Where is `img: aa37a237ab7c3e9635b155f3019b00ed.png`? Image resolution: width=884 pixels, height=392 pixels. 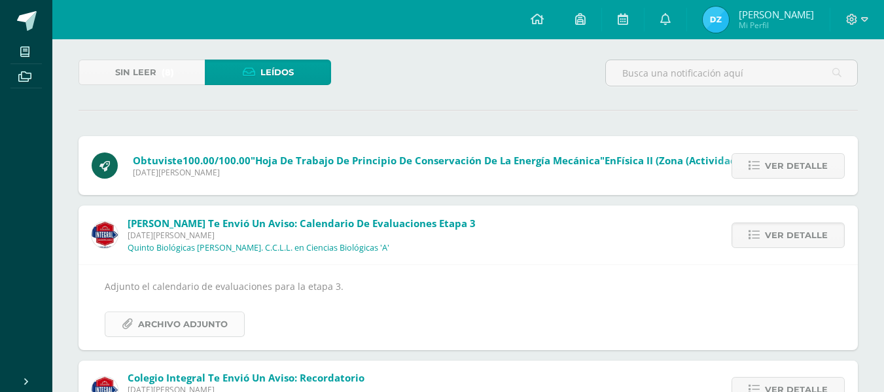
img: aa37a237ab7c3e9635b155f3019b00ed.png is located at coordinates (716, 20).